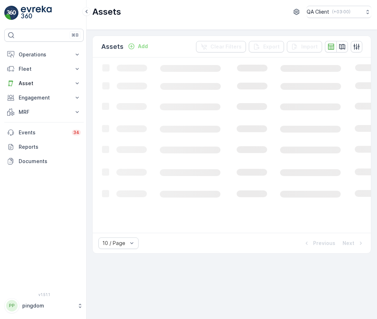  What do you see at coordinates (44, 132) in the screenshot?
I see `a: Events34` at bounding box center [44, 132].